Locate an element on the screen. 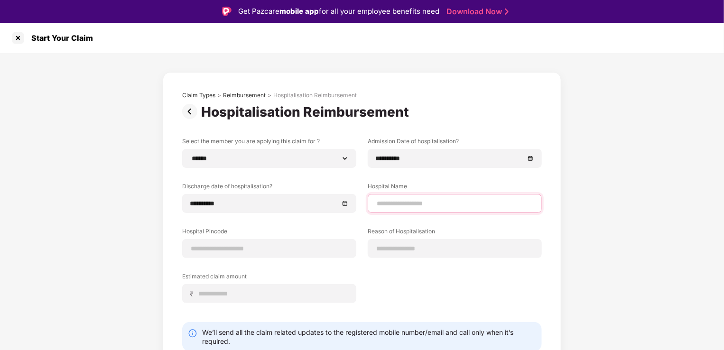 This screenshot has width=724, height=350. img: Stroke is located at coordinates (507, 11).